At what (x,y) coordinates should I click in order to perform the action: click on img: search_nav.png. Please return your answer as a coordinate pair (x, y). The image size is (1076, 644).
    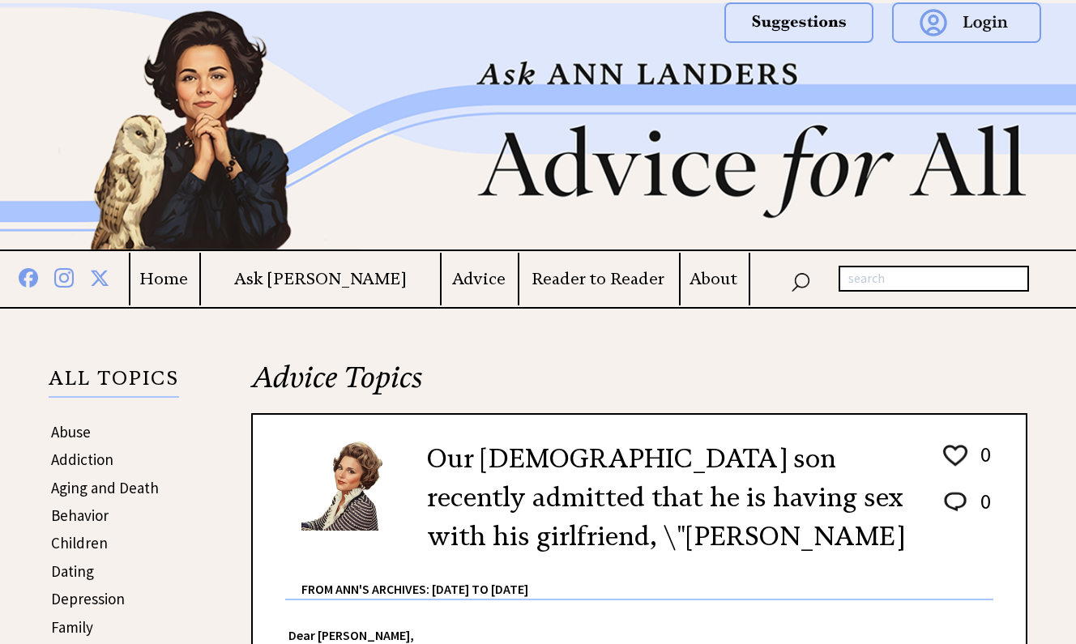
    Looking at the image, I should click on (801, 280).